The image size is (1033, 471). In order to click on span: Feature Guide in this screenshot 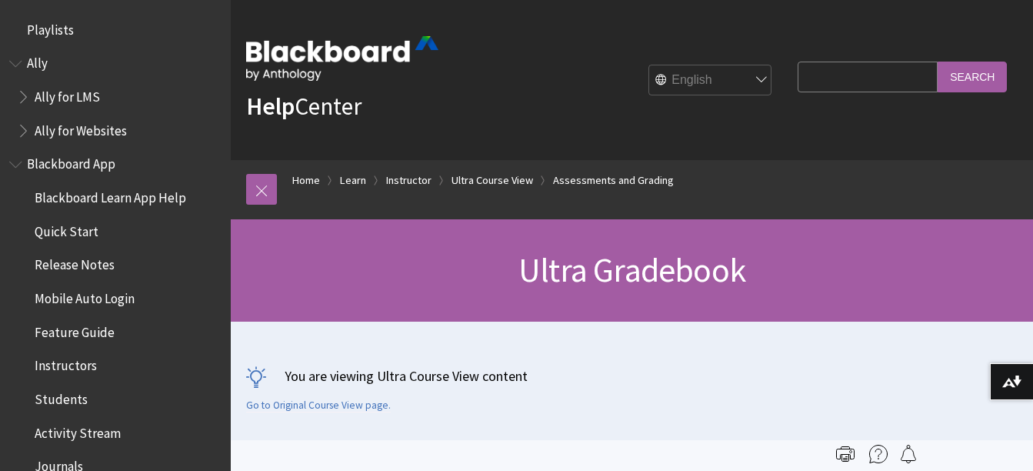, I will do `click(75, 329)`.